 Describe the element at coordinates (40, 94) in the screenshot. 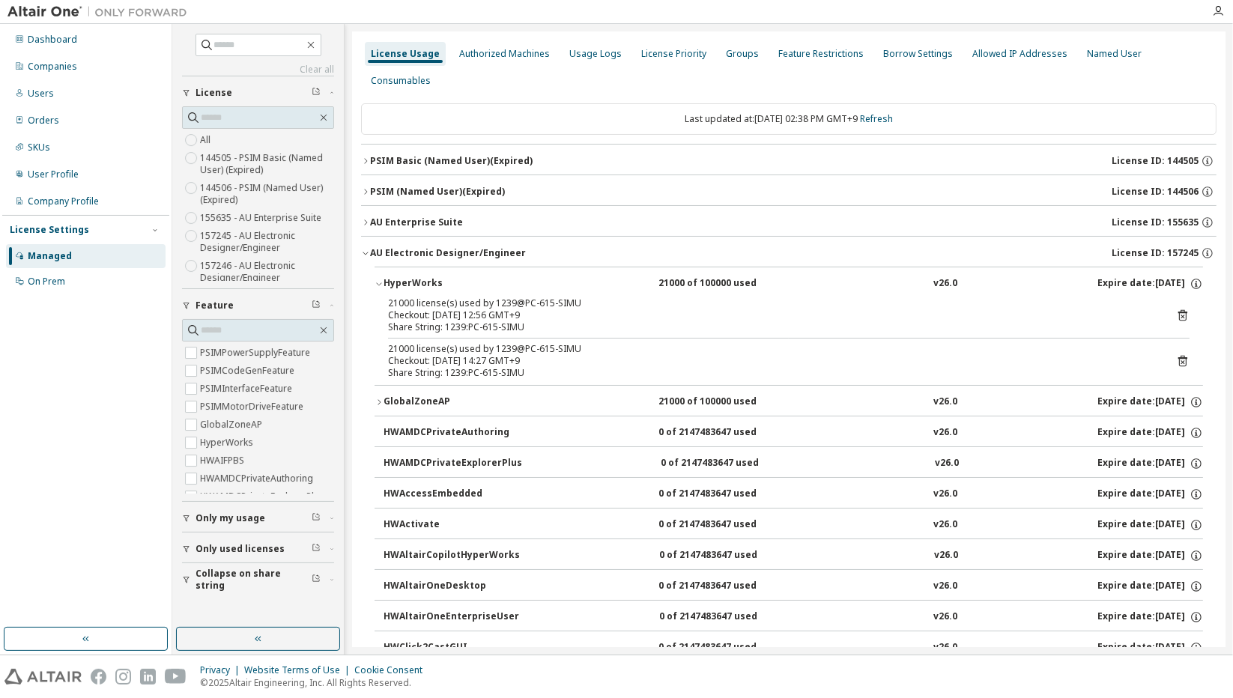

I see `div: Users` at that location.